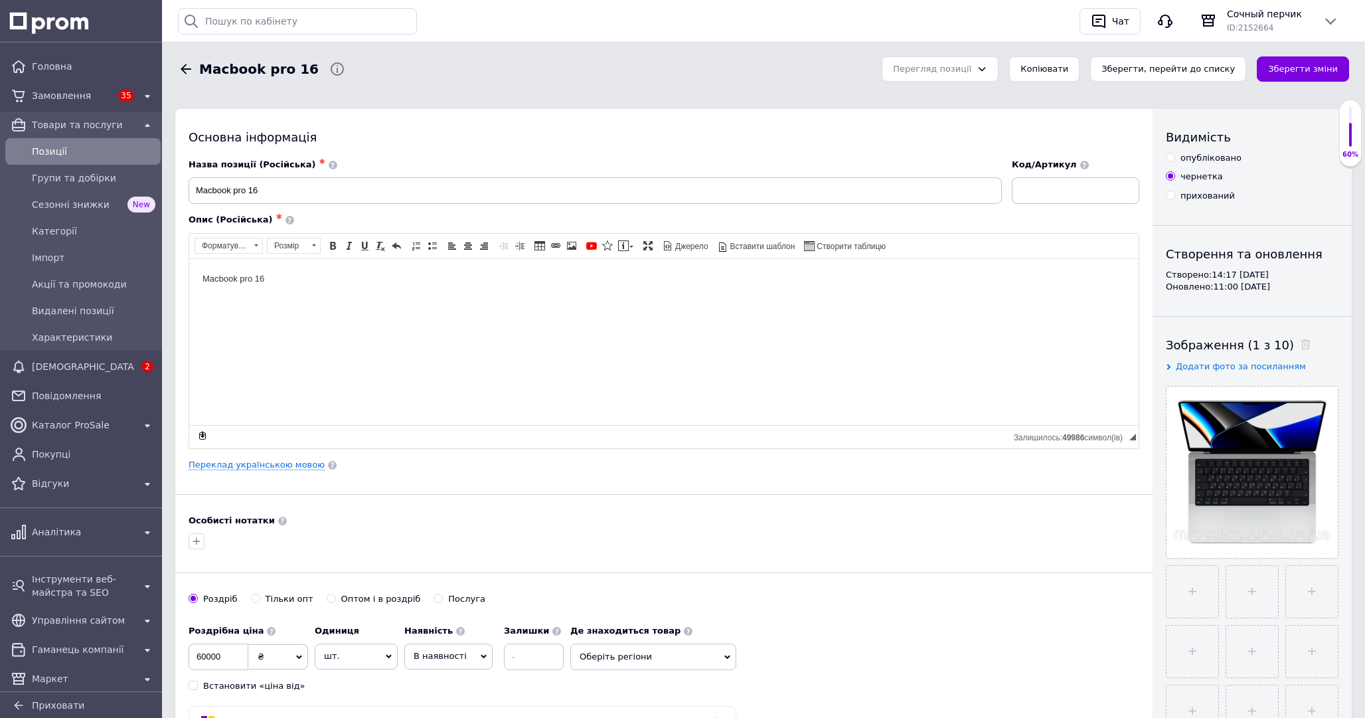 Image resolution: width=1365 pixels, height=718 pixels. I want to click on div: Встановити «ціна від», so click(254, 686).